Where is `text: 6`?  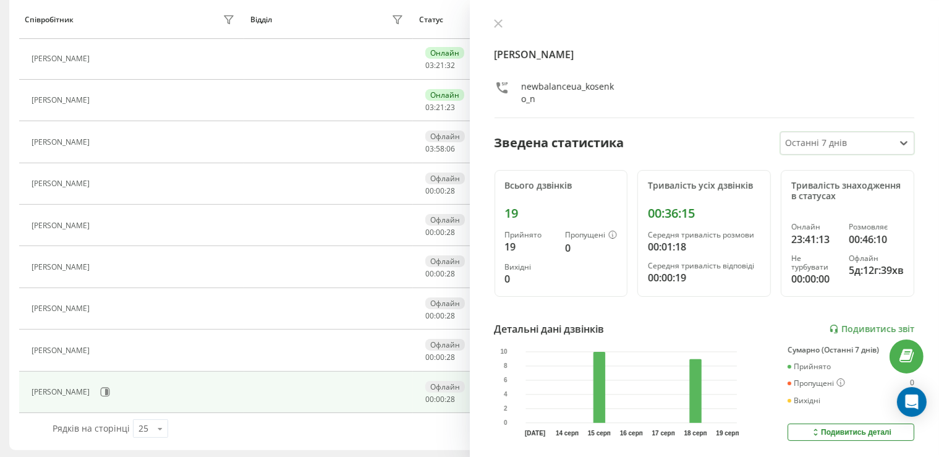 text: 6 is located at coordinates (506, 380).